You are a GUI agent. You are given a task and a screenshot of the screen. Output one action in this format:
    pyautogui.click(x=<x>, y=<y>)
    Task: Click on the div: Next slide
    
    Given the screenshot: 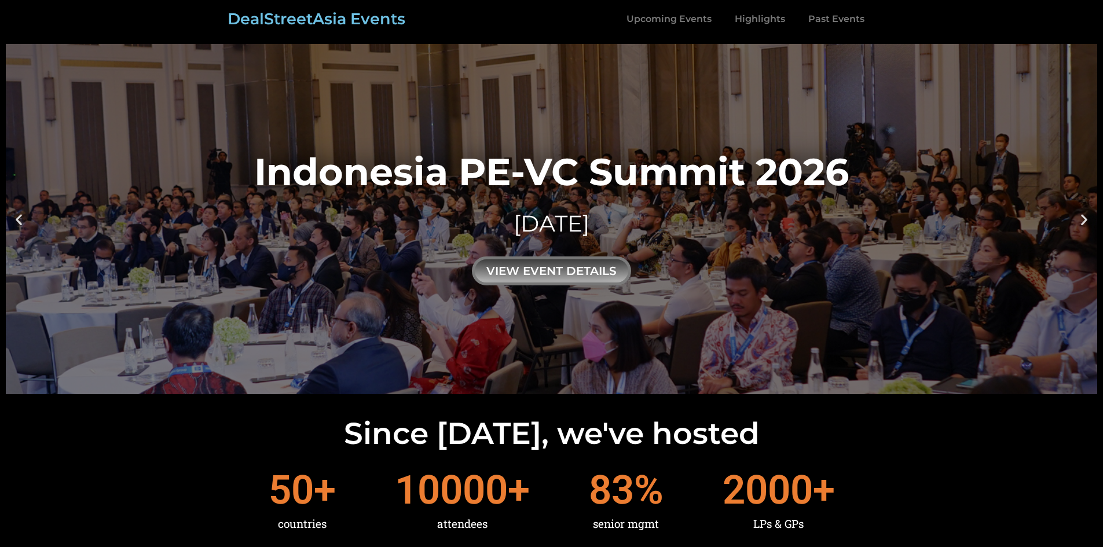 What is the action you would take?
    pyautogui.click(x=1084, y=219)
    